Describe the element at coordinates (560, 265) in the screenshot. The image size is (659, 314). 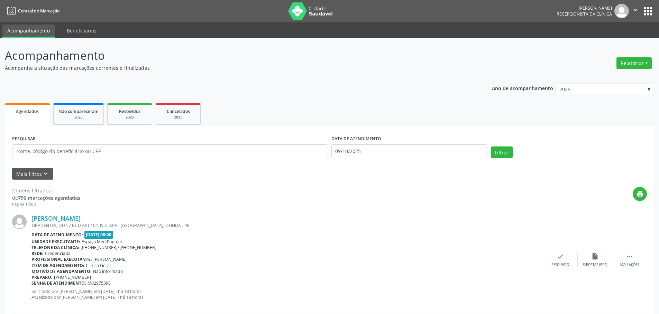
I see `div: Resolvido` at that location.